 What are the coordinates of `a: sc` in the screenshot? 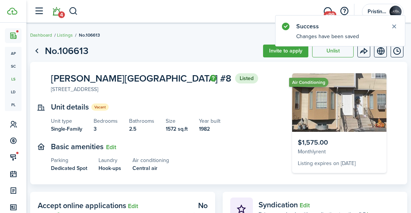 It's located at (13, 66).